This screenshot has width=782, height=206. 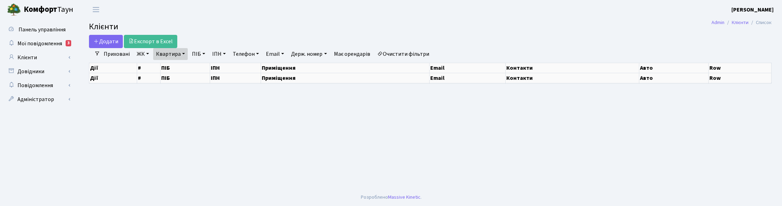 What do you see at coordinates (309, 54) in the screenshot?
I see `a: Держ. номер` at bounding box center [309, 54].